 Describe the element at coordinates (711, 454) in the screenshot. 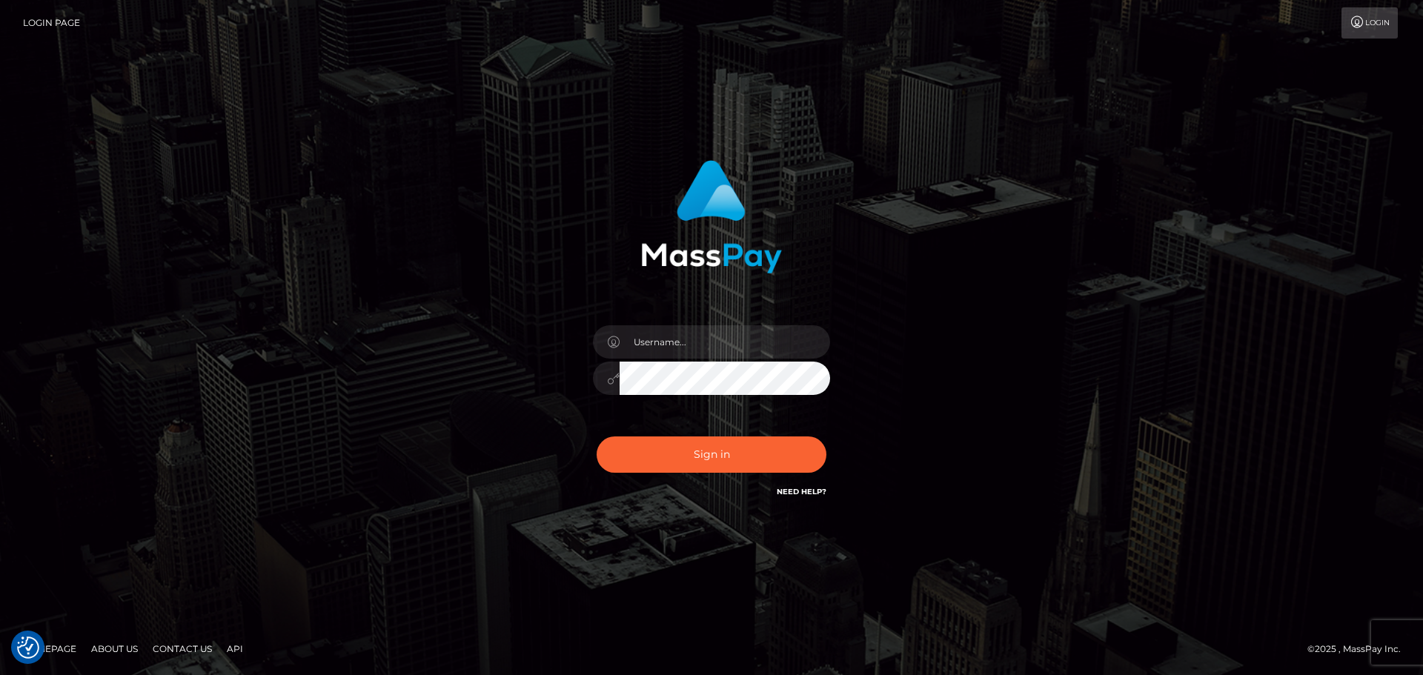

I see `button: Sign in` at that location.